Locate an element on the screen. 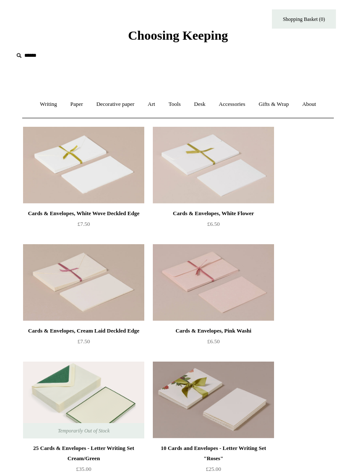 The height and width of the screenshot is (476, 356). a: Art is located at coordinates (151, 104).